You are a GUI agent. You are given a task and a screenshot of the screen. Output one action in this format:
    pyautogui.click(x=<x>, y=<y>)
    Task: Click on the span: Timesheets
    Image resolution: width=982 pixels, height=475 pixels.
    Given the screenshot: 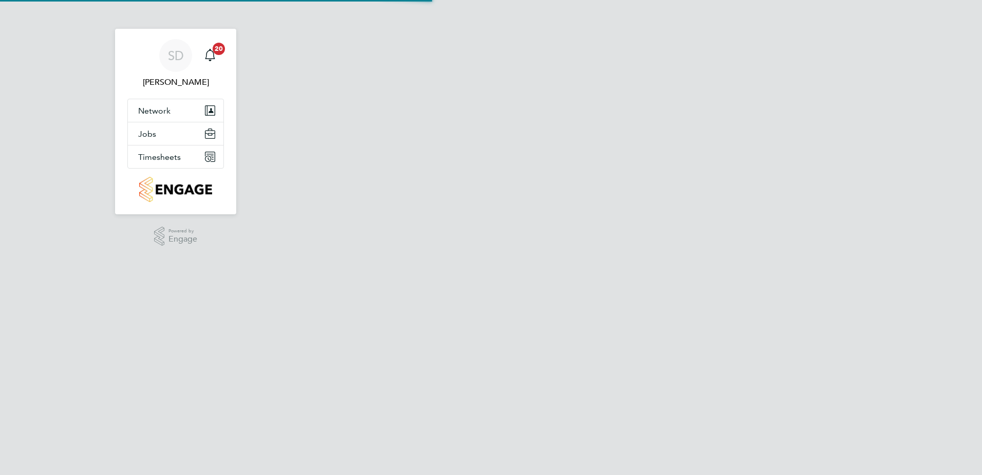 What is the action you would take?
    pyautogui.click(x=159, y=157)
    